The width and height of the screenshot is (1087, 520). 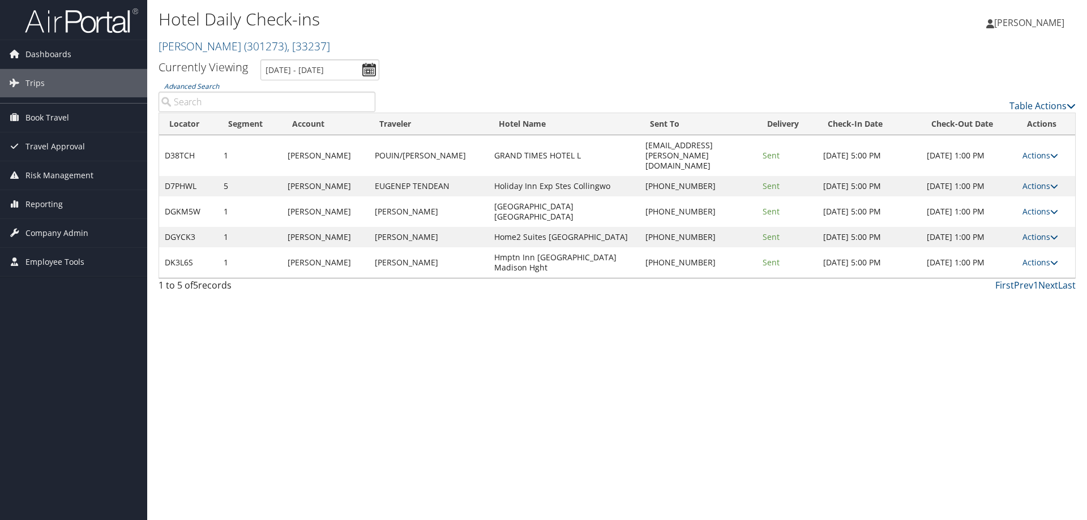 What do you see at coordinates (969, 124) in the screenshot?
I see `th: Check-Out Date: activate to sort column ascending` at bounding box center [969, 124].